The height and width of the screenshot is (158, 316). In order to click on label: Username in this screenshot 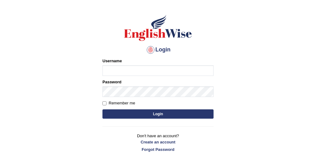, I will do `click(112, 61)`.